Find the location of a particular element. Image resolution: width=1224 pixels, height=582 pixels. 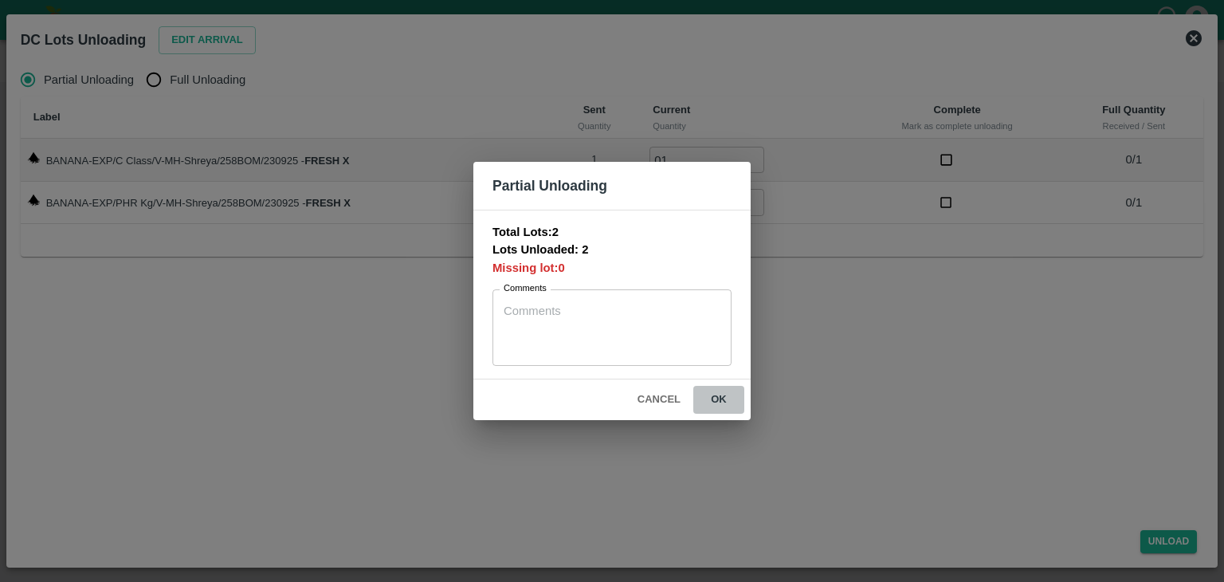

b: Missing lot: 0 is located at coordinates (528, 268).